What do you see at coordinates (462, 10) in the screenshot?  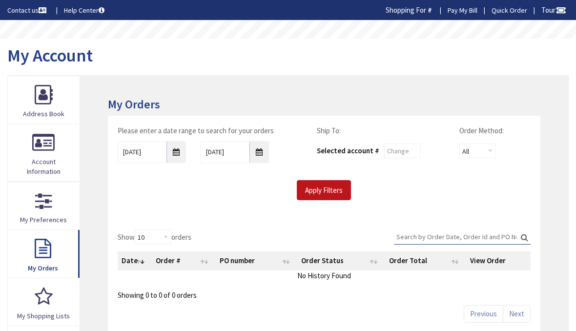 I see `a: Pay My Bill` at bounding box center [462, 10].